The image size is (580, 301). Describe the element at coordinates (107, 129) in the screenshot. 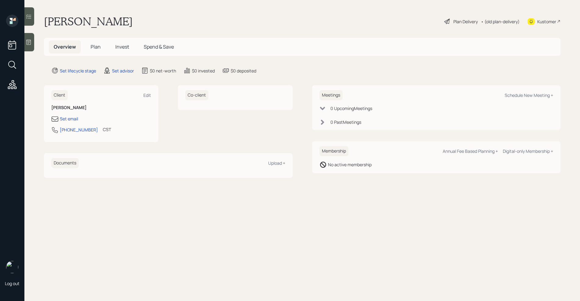

I see `div: CST` at that location.